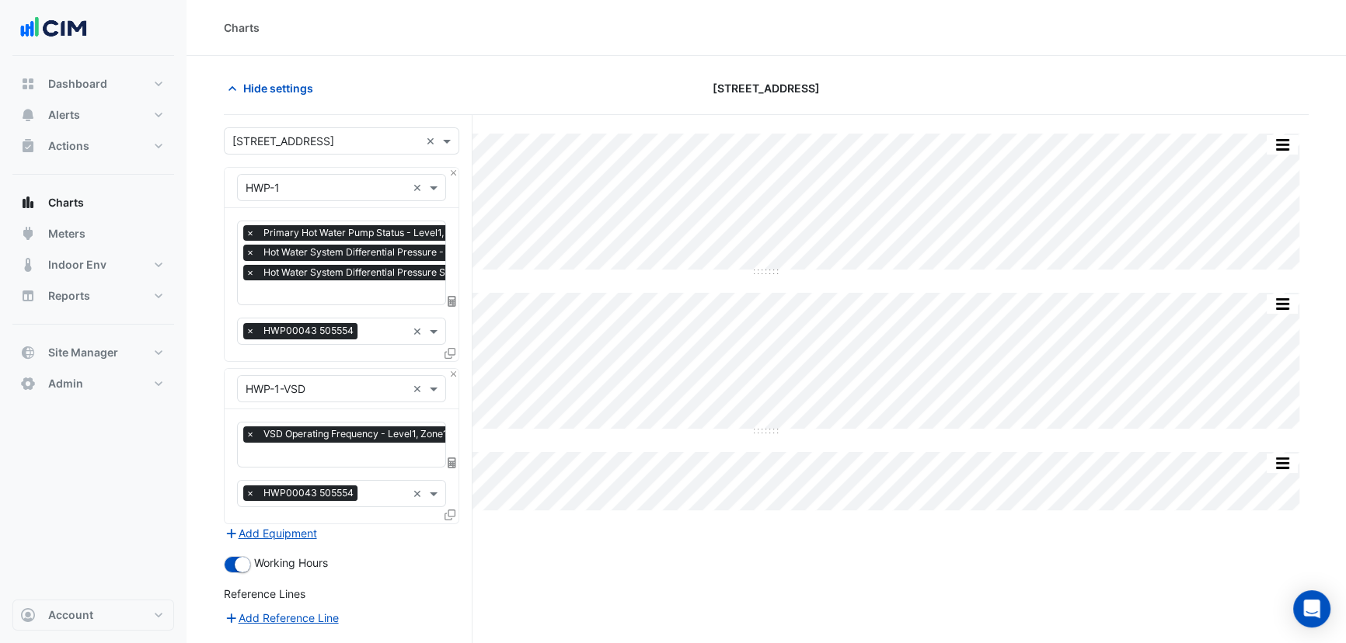  What do you see at coordinates (78, 84) in the screenshot?
I see `span: Dashboard` at bounding box center [78, 84].